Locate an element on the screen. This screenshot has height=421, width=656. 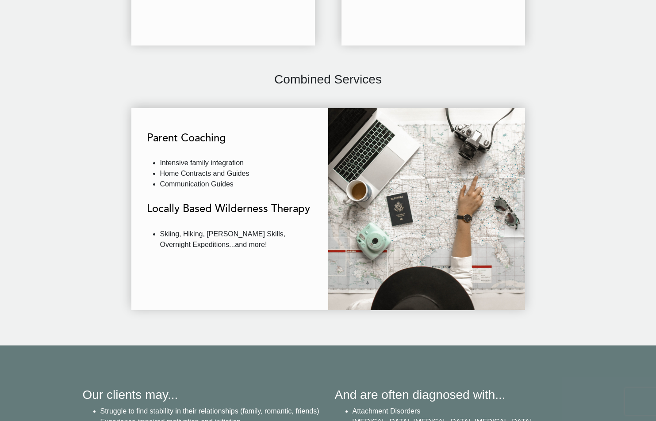
li: Home Contracts and Guides is located at coordinates (236, 174).